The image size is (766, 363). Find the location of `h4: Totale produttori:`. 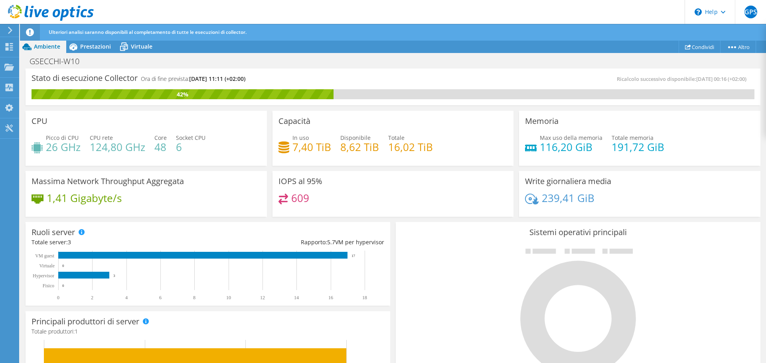

h4: Totale produttori: is located at coordinates (208, 332).